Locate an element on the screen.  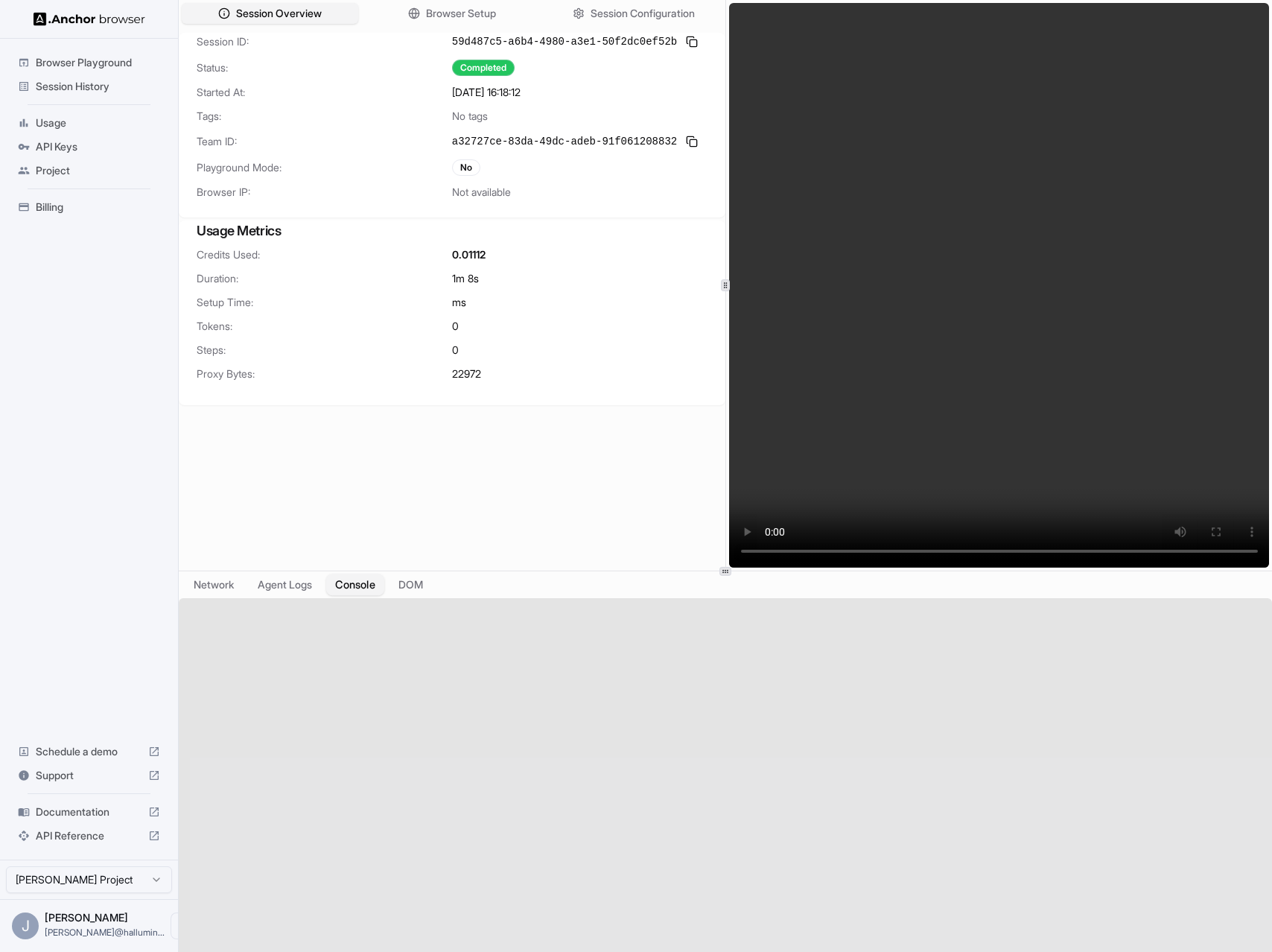
button: Console is located at coordinates (355, 585).